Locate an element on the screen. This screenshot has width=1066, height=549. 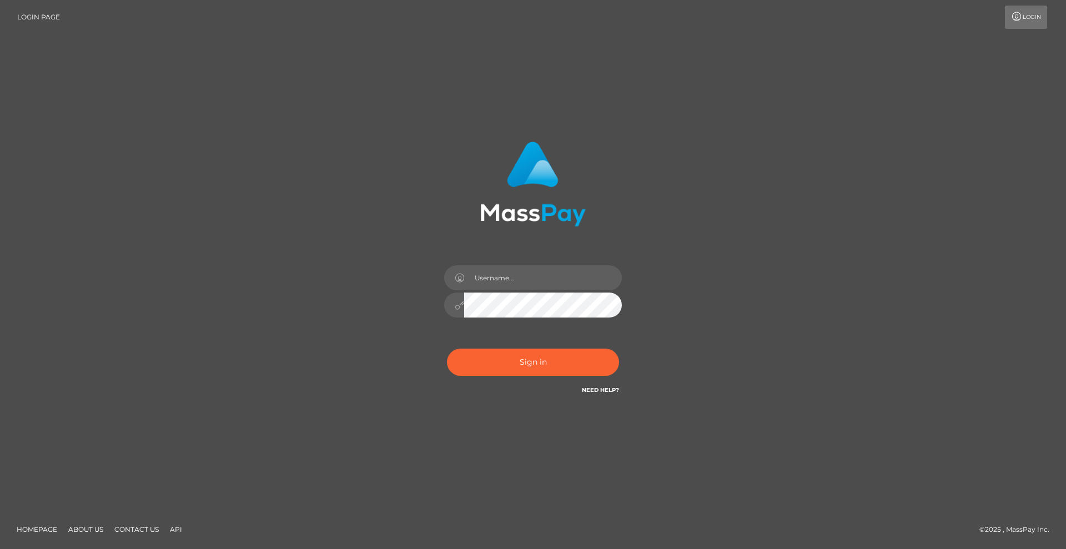
a: About Us is located at coordinates (86, 529).